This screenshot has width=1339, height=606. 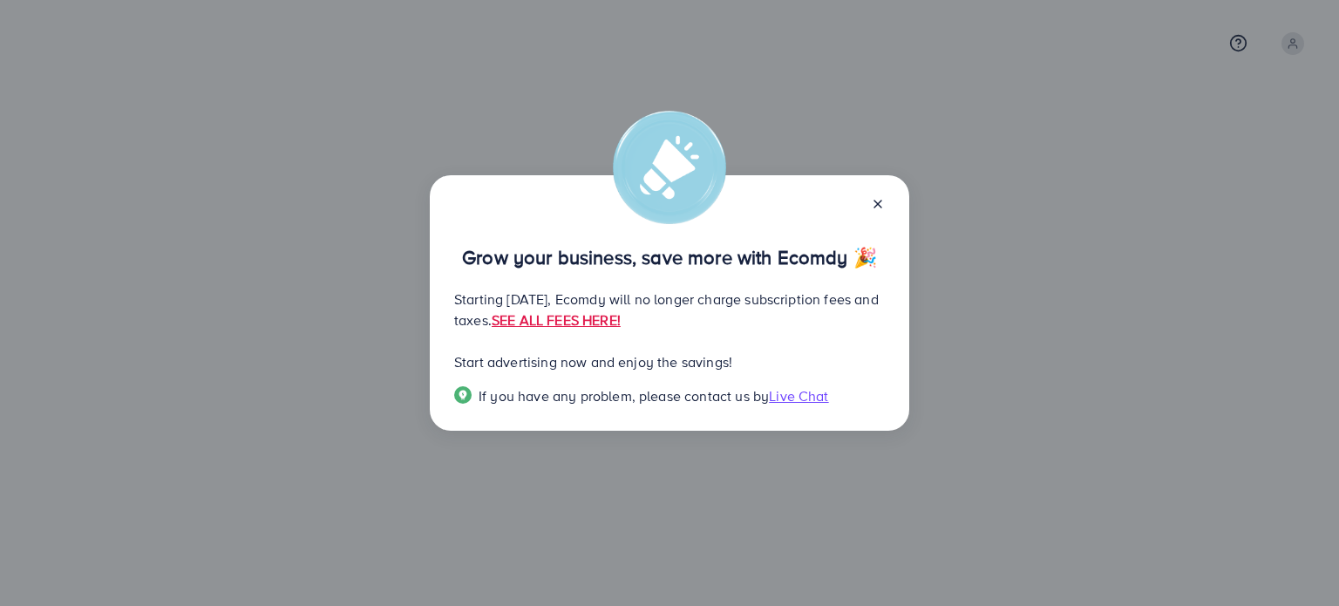 What do you see at coordinates (463, 395) in the screenshot?
I see `img: Popup guide` at bounding box center [463, 395].